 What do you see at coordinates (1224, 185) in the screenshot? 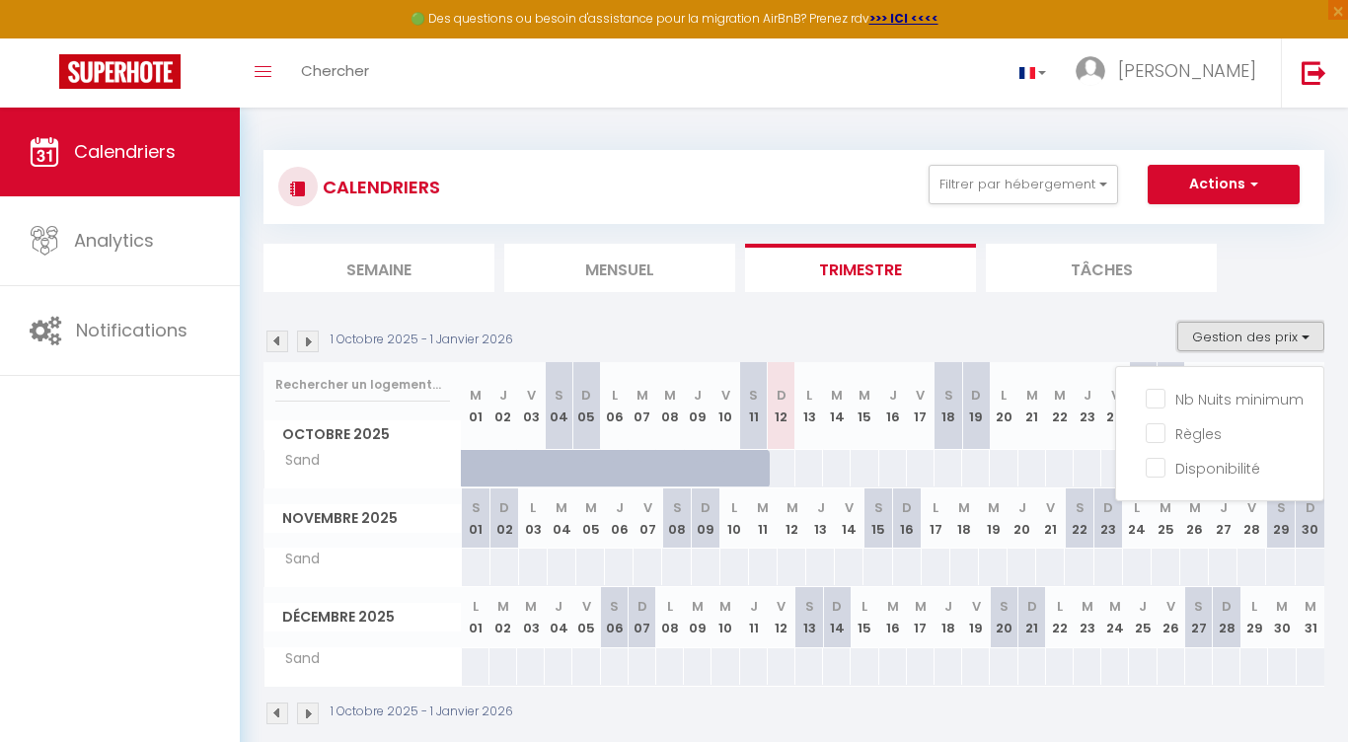
I see `button: Actions` at bounding box center [1224, 185].